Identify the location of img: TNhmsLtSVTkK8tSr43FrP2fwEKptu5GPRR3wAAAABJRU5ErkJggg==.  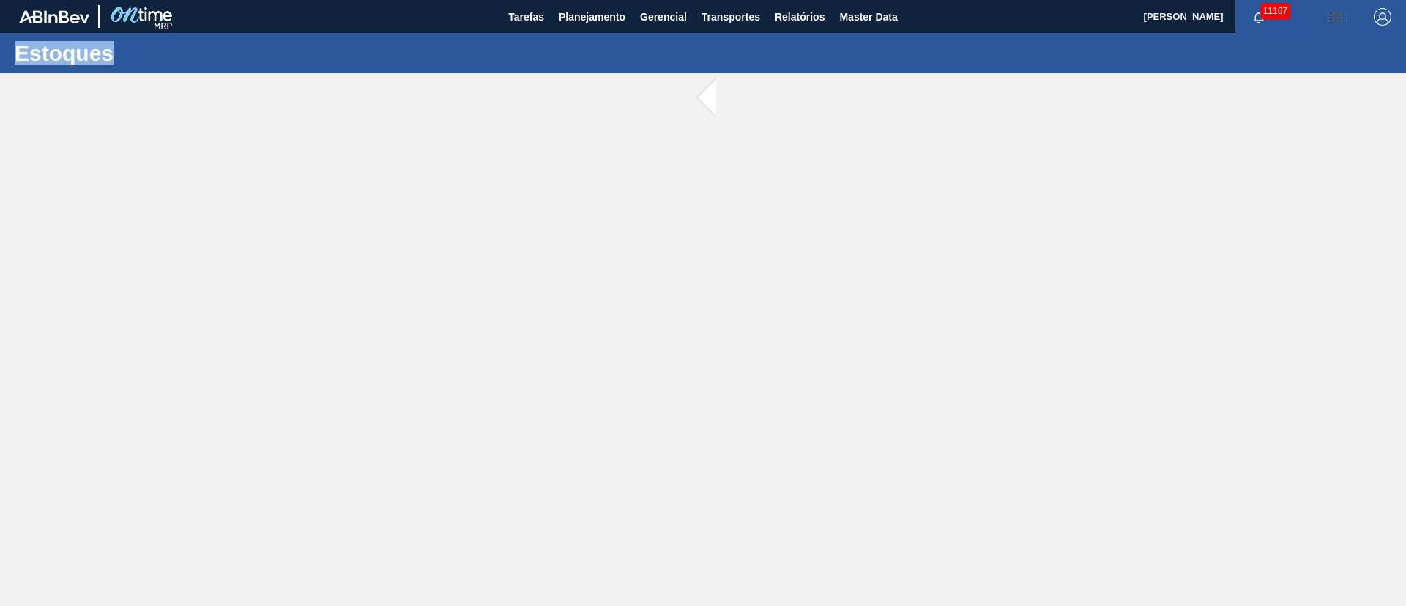
(54, 17).